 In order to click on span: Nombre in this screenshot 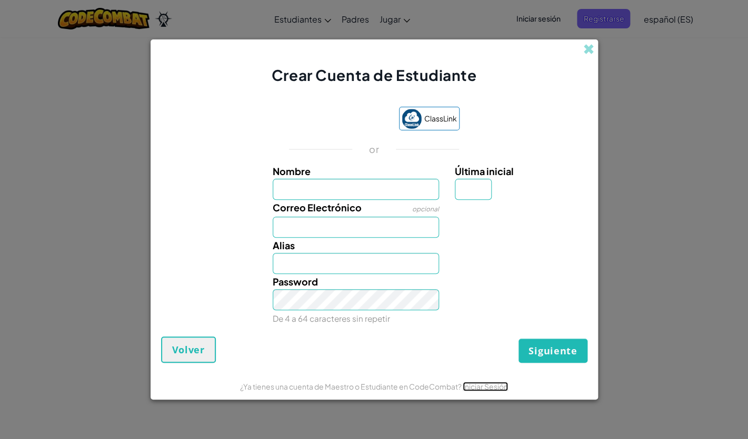, I will do `click(292, 171)`.